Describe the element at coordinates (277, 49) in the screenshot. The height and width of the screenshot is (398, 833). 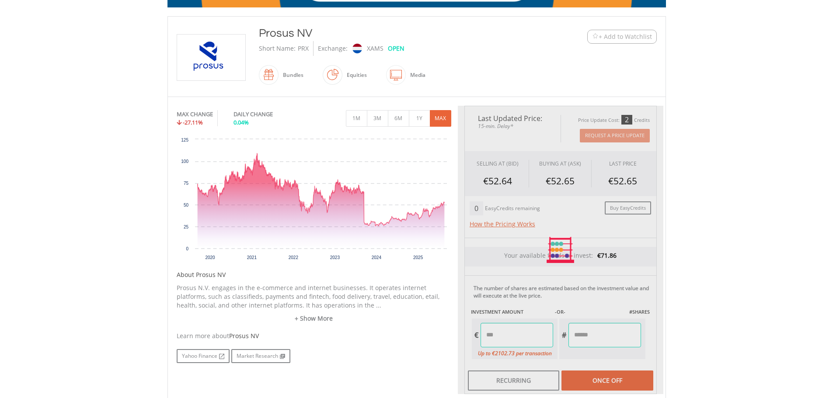
I see `div: Short Name:` at that location.